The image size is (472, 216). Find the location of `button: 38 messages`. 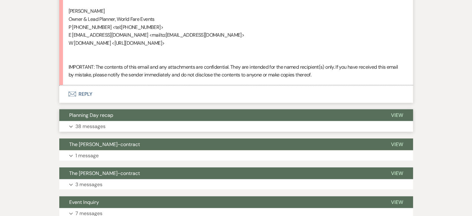

button: 38 messages is located at coordinates (236, 126).